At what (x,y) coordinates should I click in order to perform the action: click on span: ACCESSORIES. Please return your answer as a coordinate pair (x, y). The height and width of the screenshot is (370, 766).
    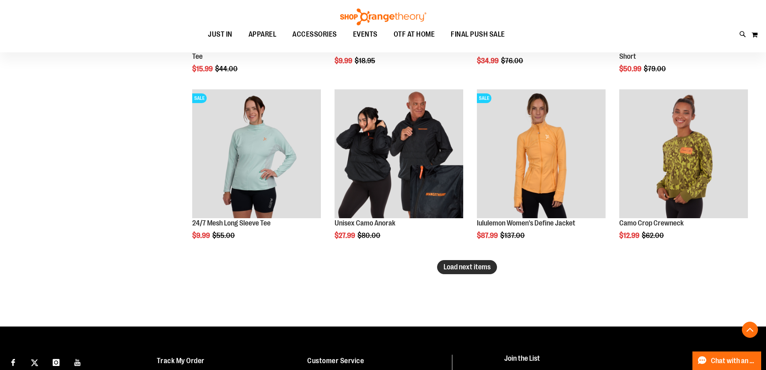
    Looking at the image, I should click on (315, 34).